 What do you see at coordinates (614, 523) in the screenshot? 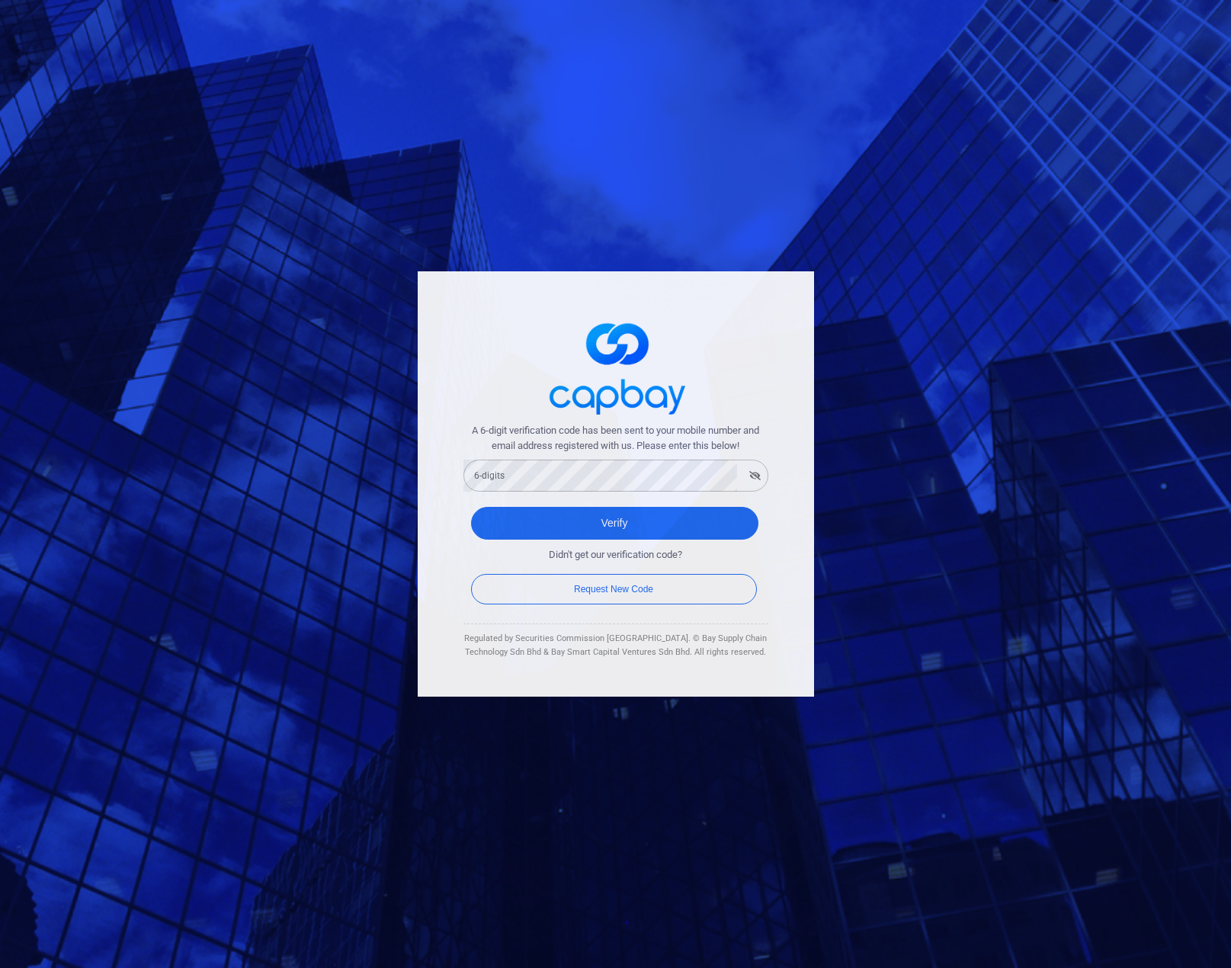
I see `button: Verify` at bounding box center [614, 523].